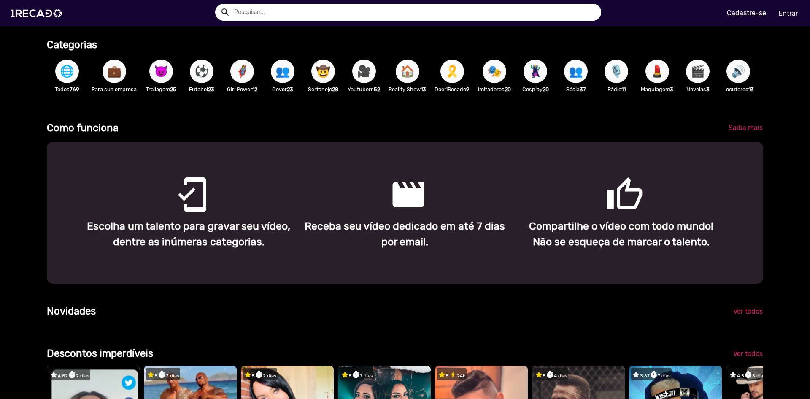 This screenshot has height=399, width=810. Describe the element at coordinates (335, 89) in the screenshot. I see `b: 28` at that location.